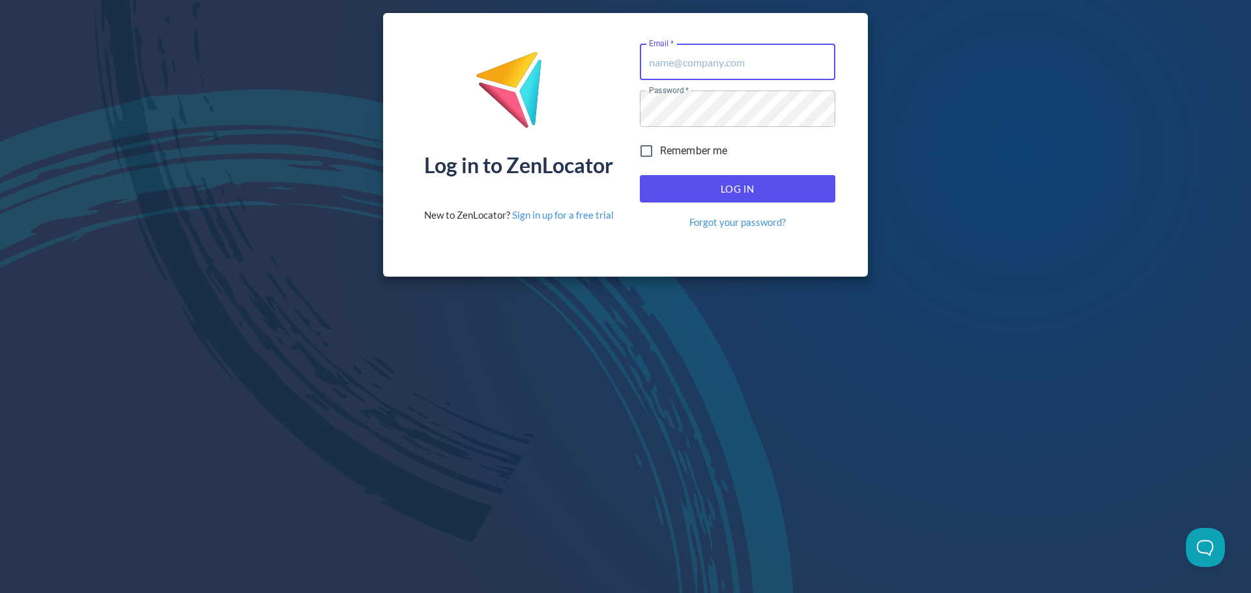 The height and width of the screenshot is (593, 1251). Describe the element at coordinates (519, 215) in the screenshot. I see `div: New to ZenLocator?` at that location.